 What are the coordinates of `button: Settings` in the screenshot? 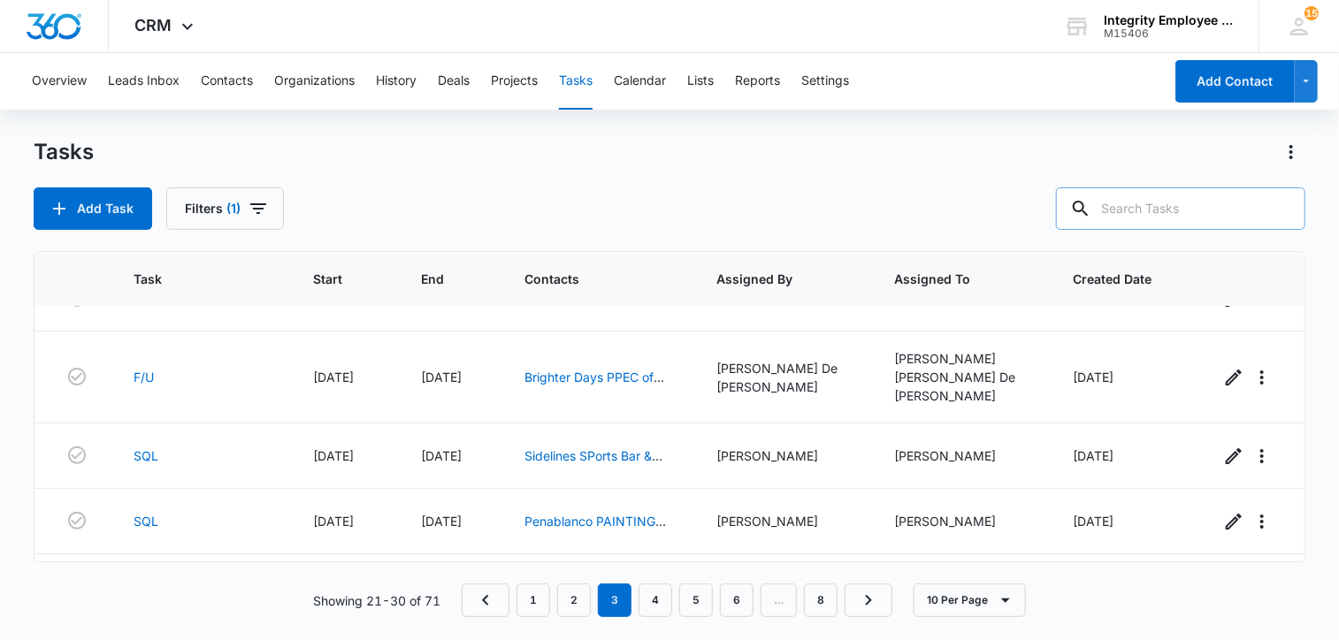 It's located at (825, 81).